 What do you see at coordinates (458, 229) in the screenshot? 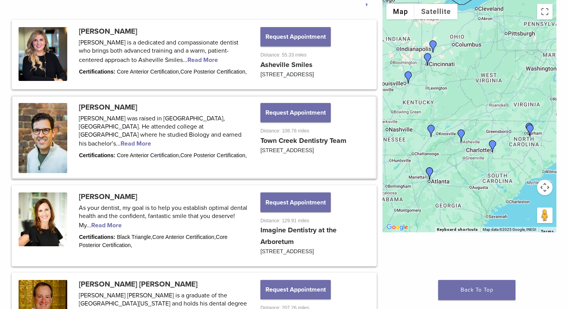
I see `button: Keyboard shortcuts` at bounding box center [458, 229].